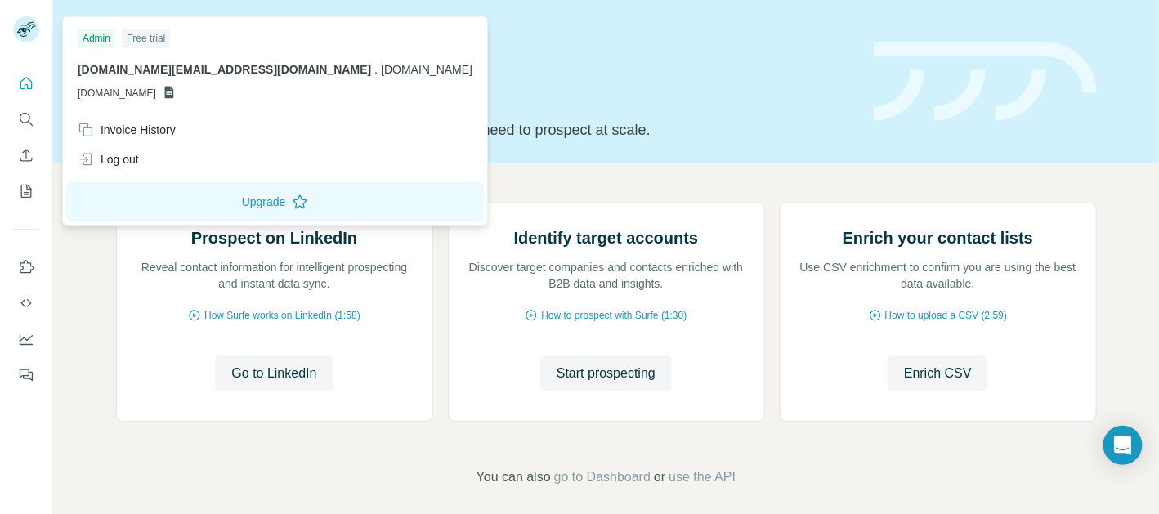 This screenshot has height=514, width=1159. What do you see at coordinates (274, 238) in the screenshot?
I see `h2: Prospect on LinkedIn` at bounding box center [274, 238].